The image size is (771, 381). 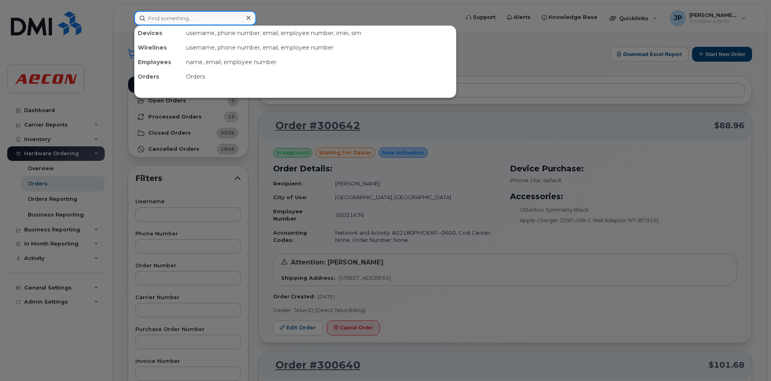 I want to click on div: username, phone number, email, employee number, imei, sim, so click(x=319, y=33).